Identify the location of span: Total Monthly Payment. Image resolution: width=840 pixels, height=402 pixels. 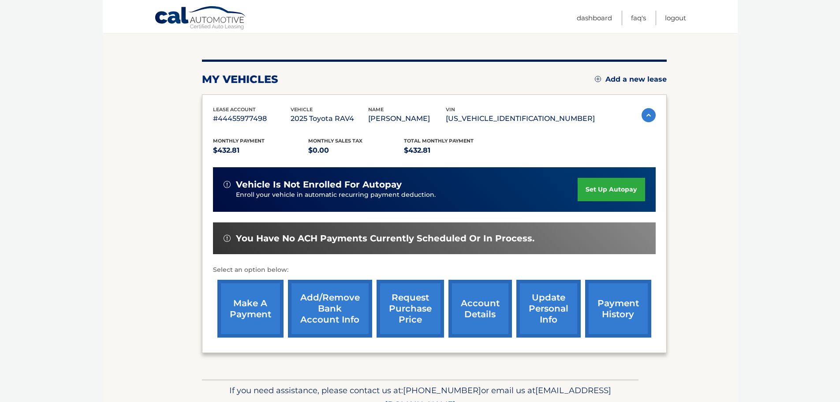
(439, 141).